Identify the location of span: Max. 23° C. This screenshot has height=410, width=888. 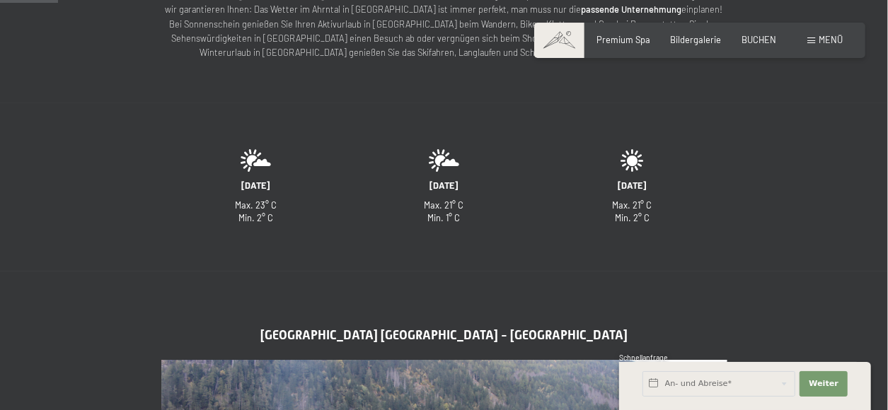
(255, 205).